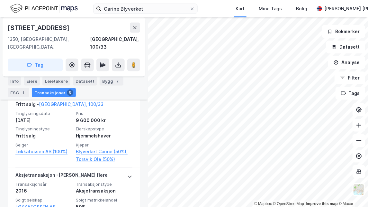 The height and width of the screenshot is (207, 368). What do you see at coordinates (322, 203) in the screenshot?
I see `a: Improve this map` at bounding box center [322, 203].